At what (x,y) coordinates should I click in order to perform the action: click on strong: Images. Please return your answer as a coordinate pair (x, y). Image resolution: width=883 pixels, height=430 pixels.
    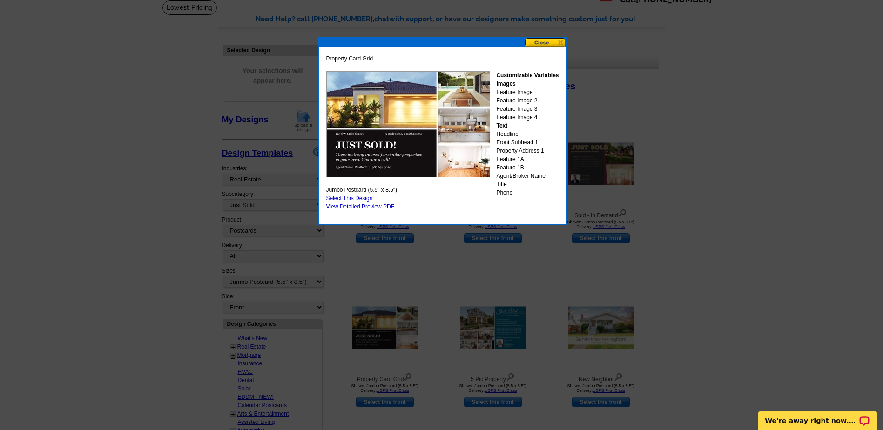
    Looking at the image, I should click on (506, 84).